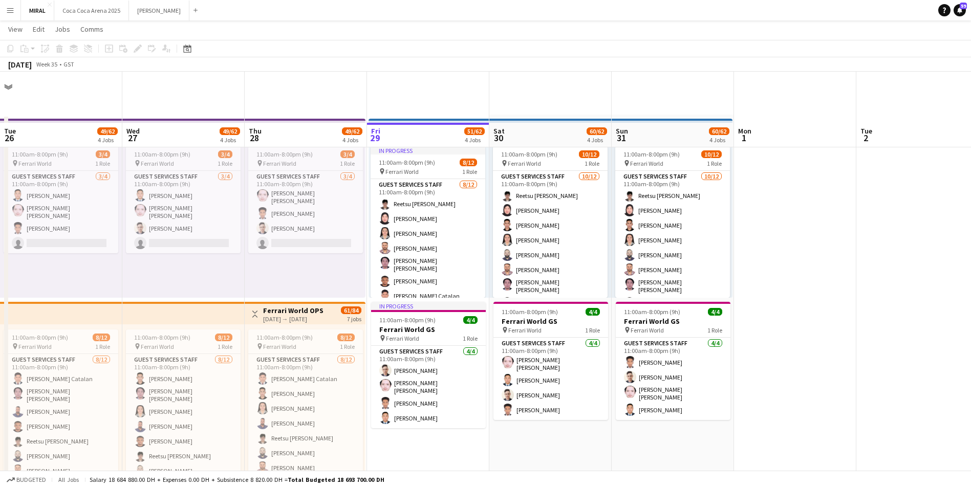 The width and height of the screenshot is (971, 488). I want to click on span: 29, so click(375, 138).